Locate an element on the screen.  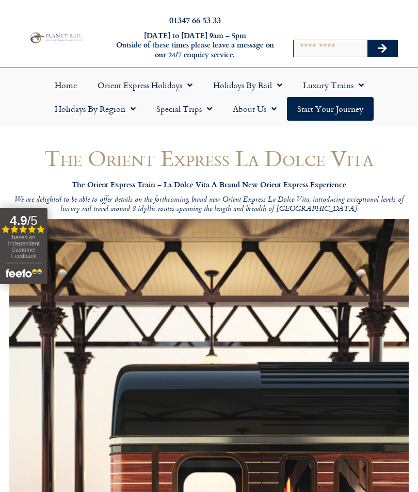
a: Holidays by Region is located at coordinates (95, 109).